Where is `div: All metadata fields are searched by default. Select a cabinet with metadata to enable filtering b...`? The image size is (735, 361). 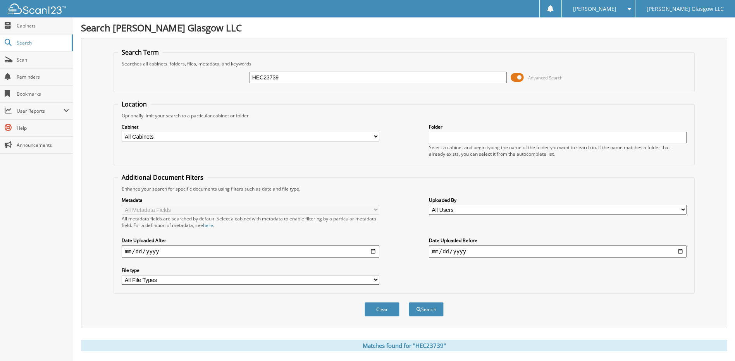
div: All metadata fields are searched by default. Select a cabinet with metadata to enable filtering b... is located at coordinates (250, 222).